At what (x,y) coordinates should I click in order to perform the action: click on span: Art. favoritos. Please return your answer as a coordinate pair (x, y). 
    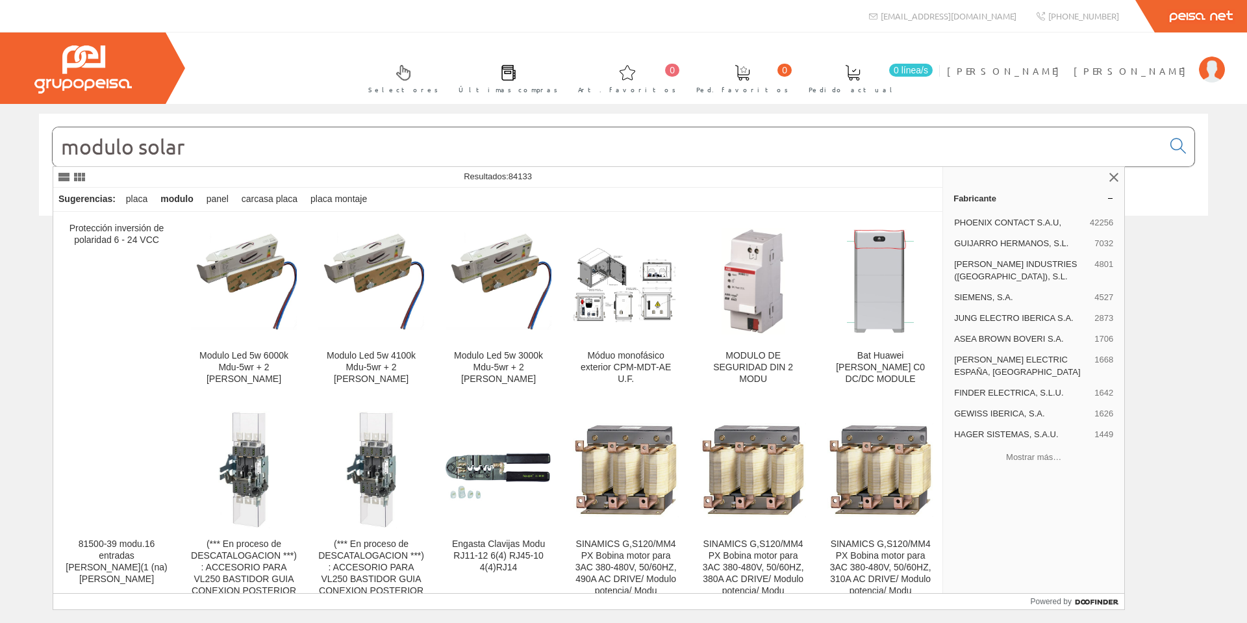
    Looking at the image, I should click on (627, 90).